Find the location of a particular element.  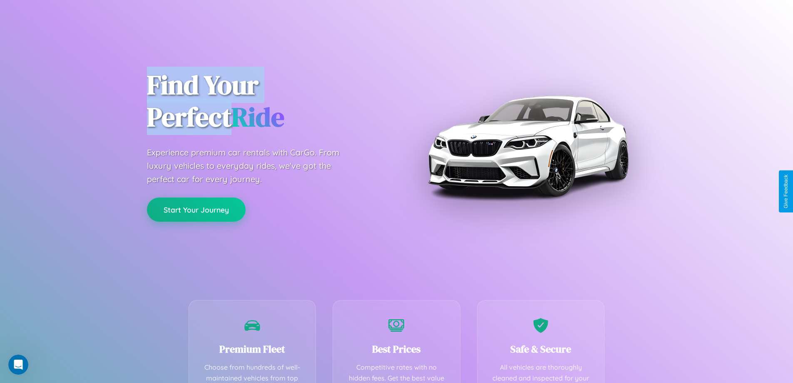

h3: Premium Fleet is located at coordinates (252, 349).